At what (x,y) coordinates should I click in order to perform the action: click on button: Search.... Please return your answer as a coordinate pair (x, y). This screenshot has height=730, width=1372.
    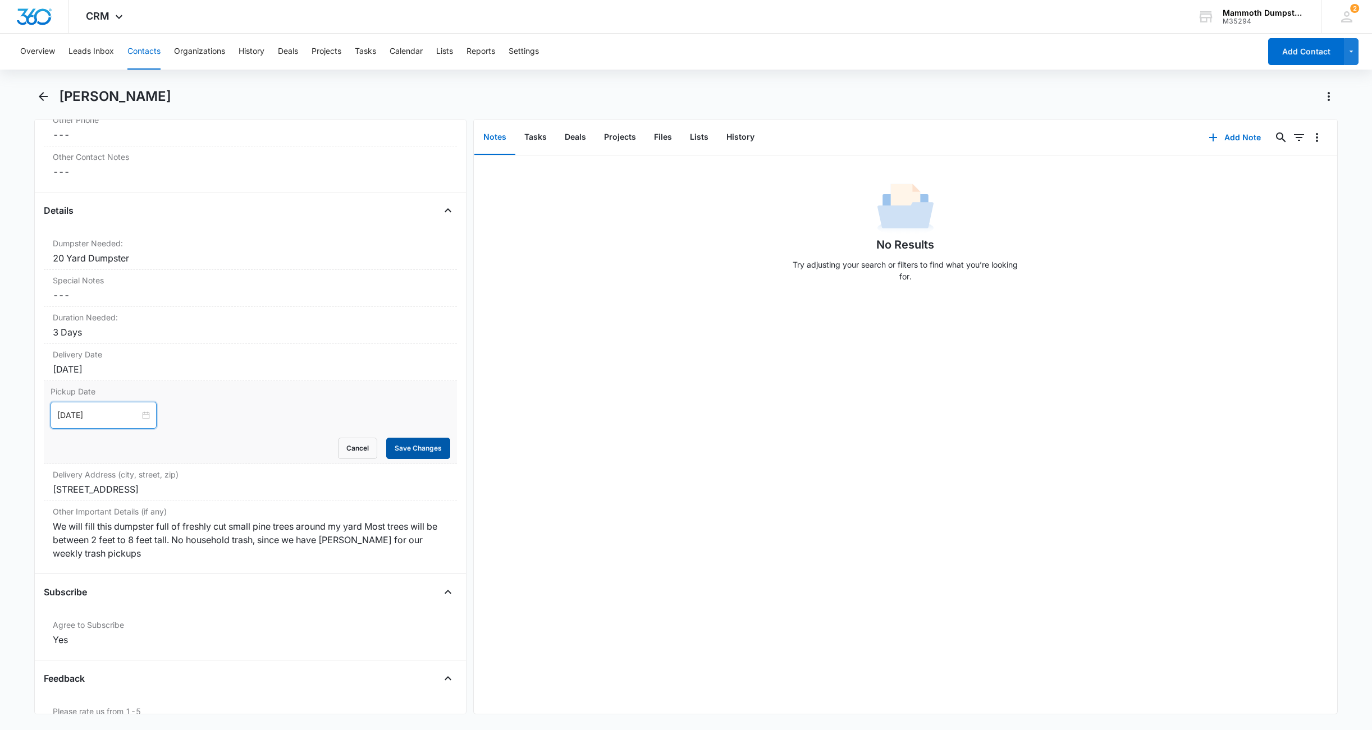
    Looking at the image, I should click on (1281, 138).